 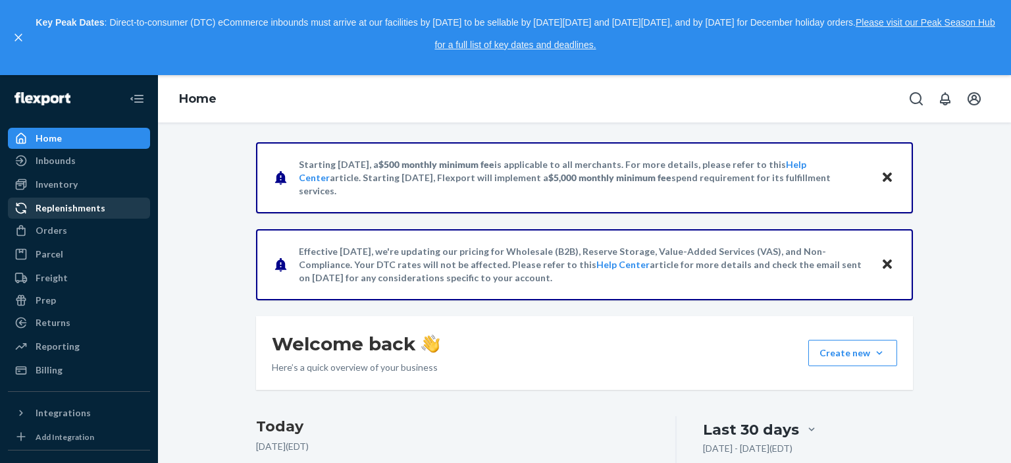 I want to click on span: $5,000 monthly minimum fee, so click(x=609, y=177).